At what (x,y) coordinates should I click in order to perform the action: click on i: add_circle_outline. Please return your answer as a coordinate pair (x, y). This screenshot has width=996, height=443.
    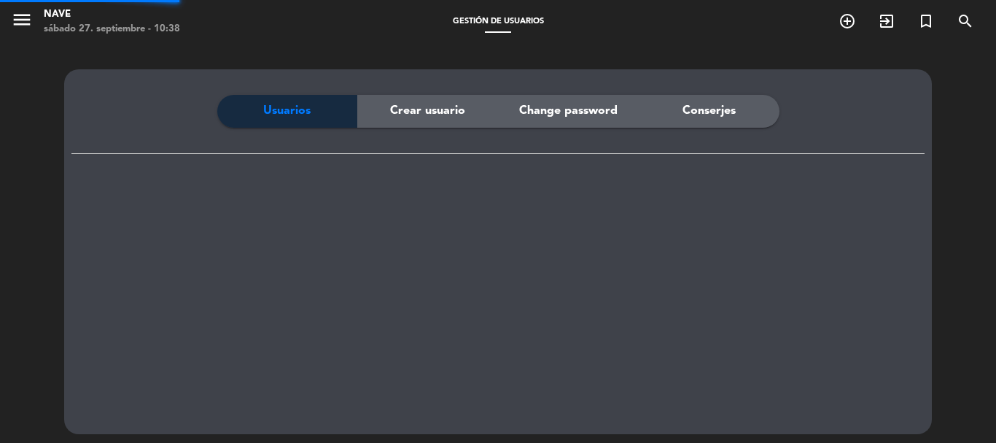
    Looking at the image, I should click on (847, 21).